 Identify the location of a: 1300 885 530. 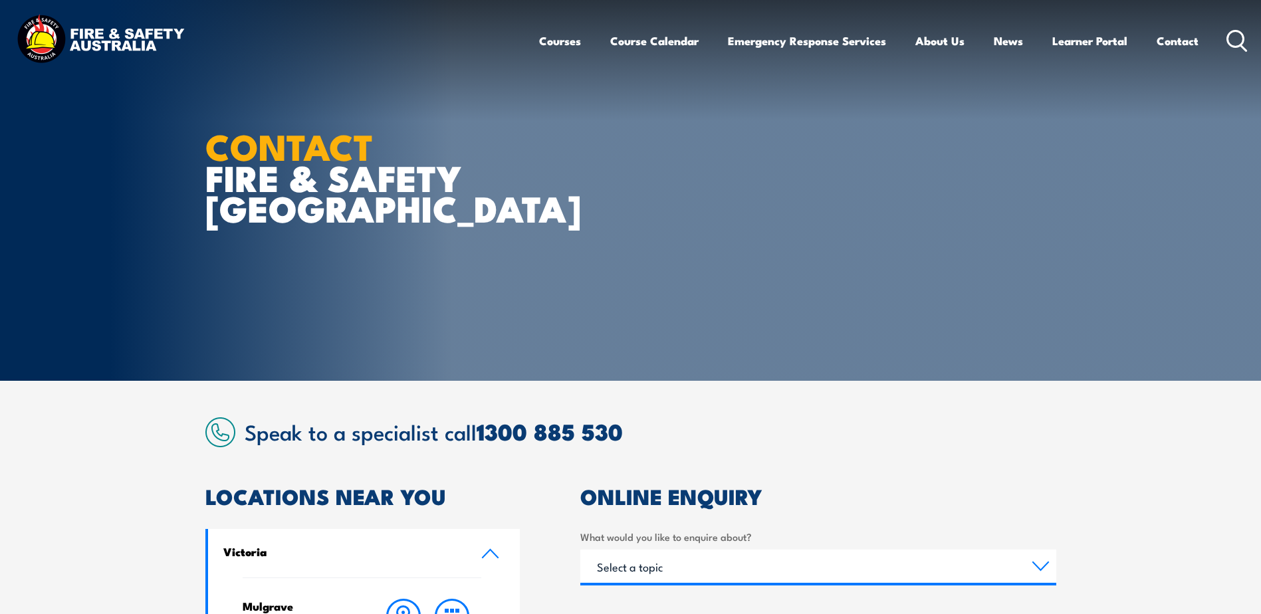
(550, 431).